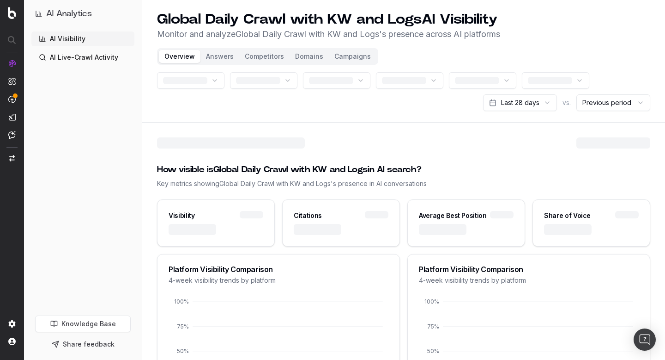 The height and width of the screenshot is (360, 665). Describe the element at coordinates (83, 57) in the screenshot. I see `a: AI Live-Crawl Activity` at that location.